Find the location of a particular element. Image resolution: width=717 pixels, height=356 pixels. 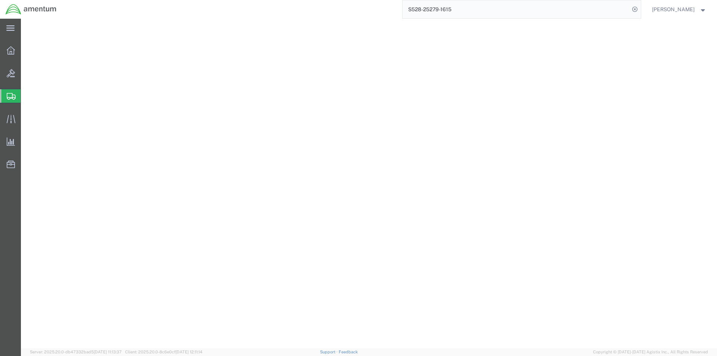

span: Server: 2025.20.0-db47332bad5 is located at coordinates (76, 352).